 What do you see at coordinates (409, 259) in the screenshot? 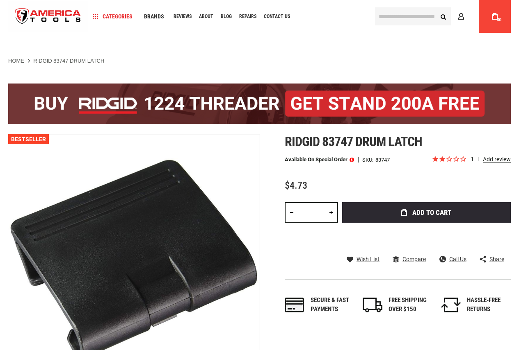
I see `a: Compare` at bounding box center [409, 259].